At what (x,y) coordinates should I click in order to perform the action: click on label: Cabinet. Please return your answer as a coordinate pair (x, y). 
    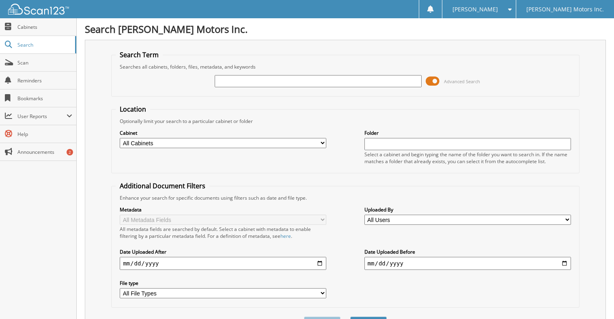
    Looking at the image, I should click on (223, 133).